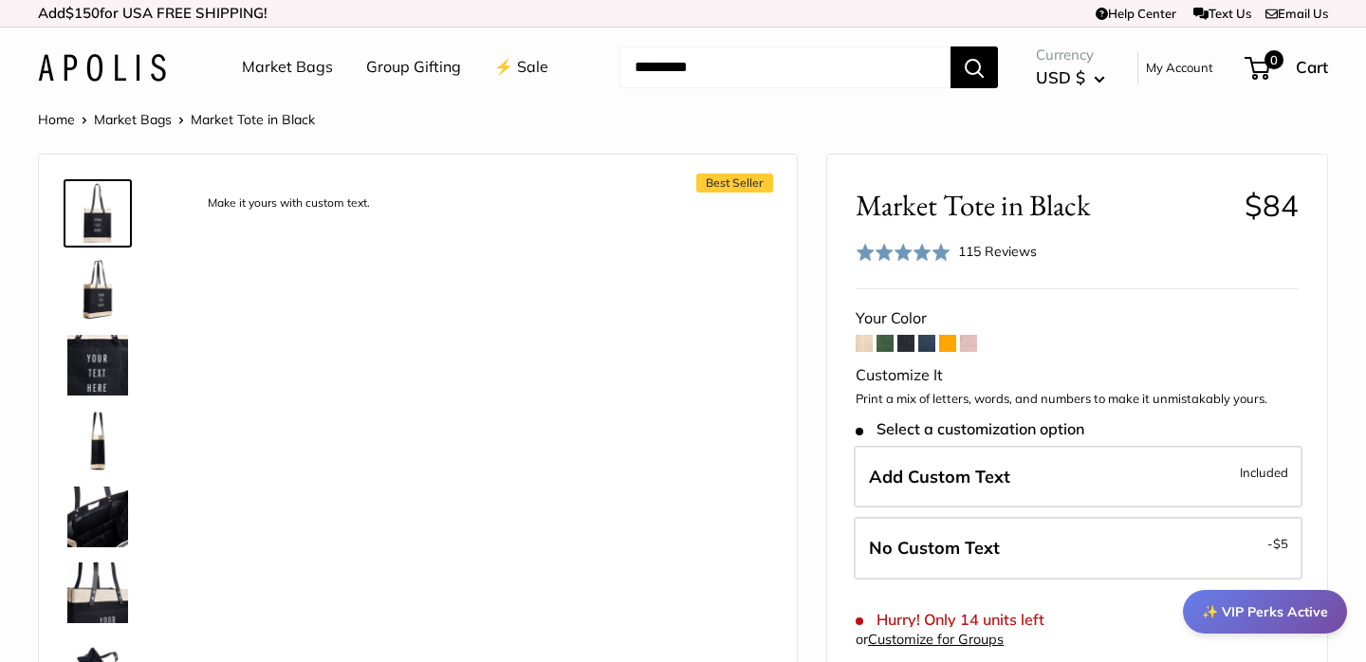 The height and width of the screenshot is (662, 1366). I want to click on a: My Account, so click(1179, 67).